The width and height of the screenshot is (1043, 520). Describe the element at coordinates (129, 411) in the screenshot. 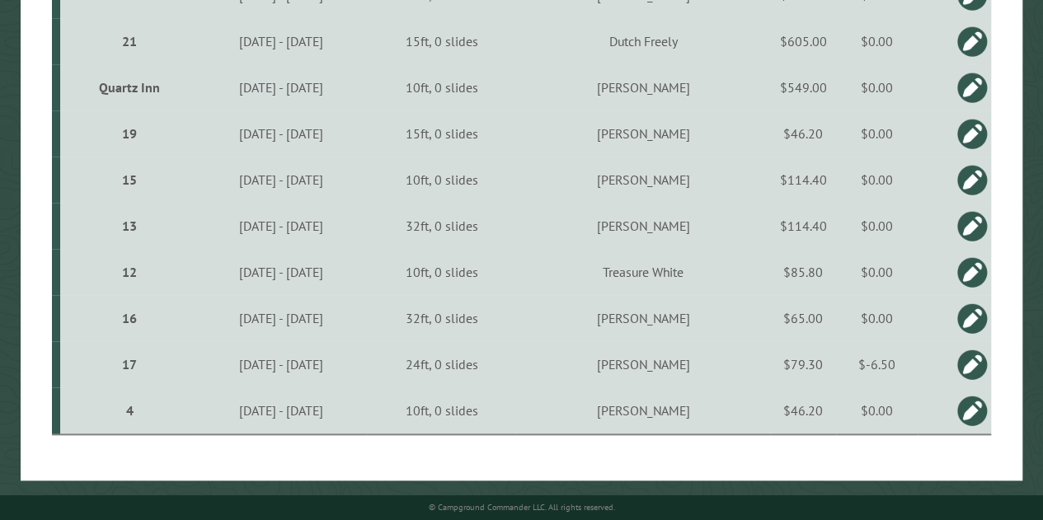

I see `div: 4` at that location.